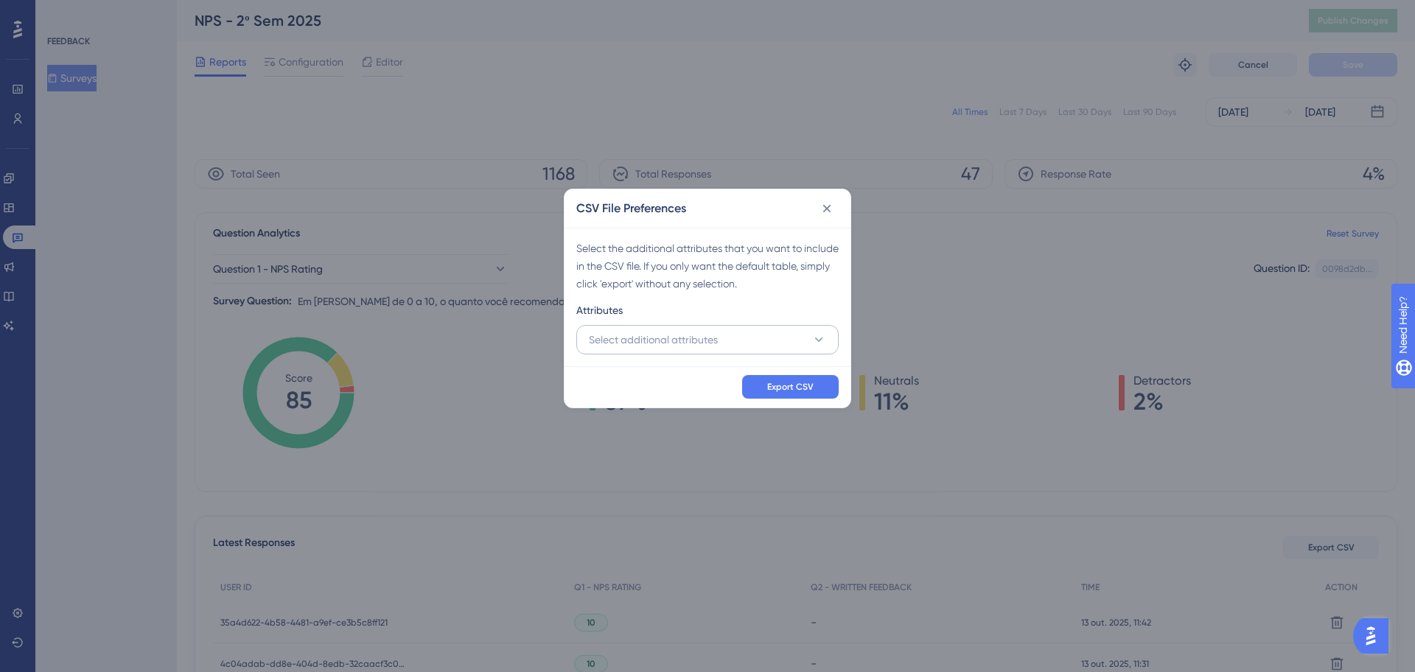 This screenshot has height=672, width=1415. What do you see at coordinates (790, 387) in the screenshot?
I see `span: Export CSV` at bounding box center [790, 387].